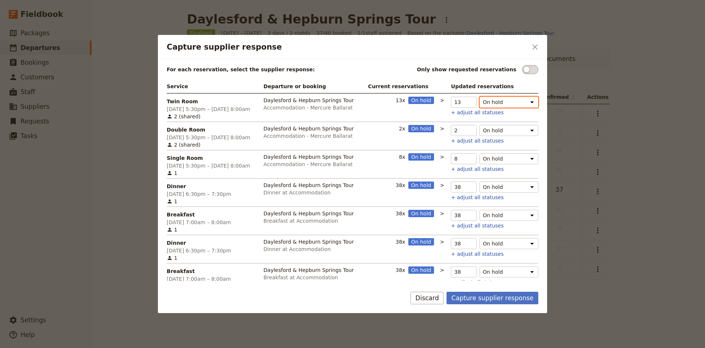  Describe the element at coordinates (186, 130) in the screenshot. I see `span: Double Room` at that location.